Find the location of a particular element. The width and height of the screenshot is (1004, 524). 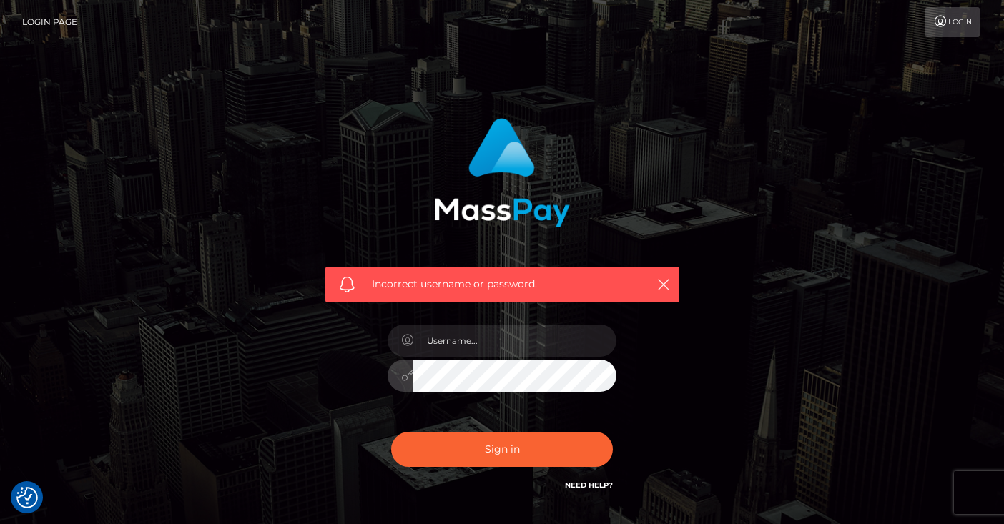

input: Username... is located at coordinates (515, 340).